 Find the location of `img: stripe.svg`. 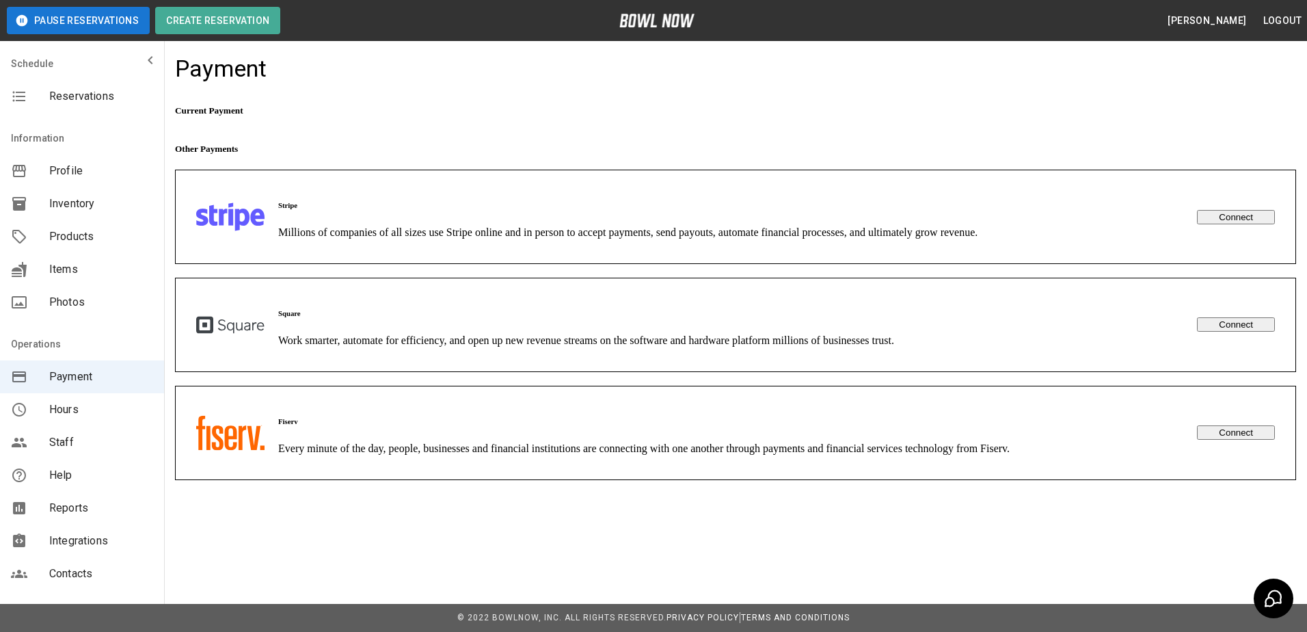

img: stripe.svg is located at coordinates (230, 217).